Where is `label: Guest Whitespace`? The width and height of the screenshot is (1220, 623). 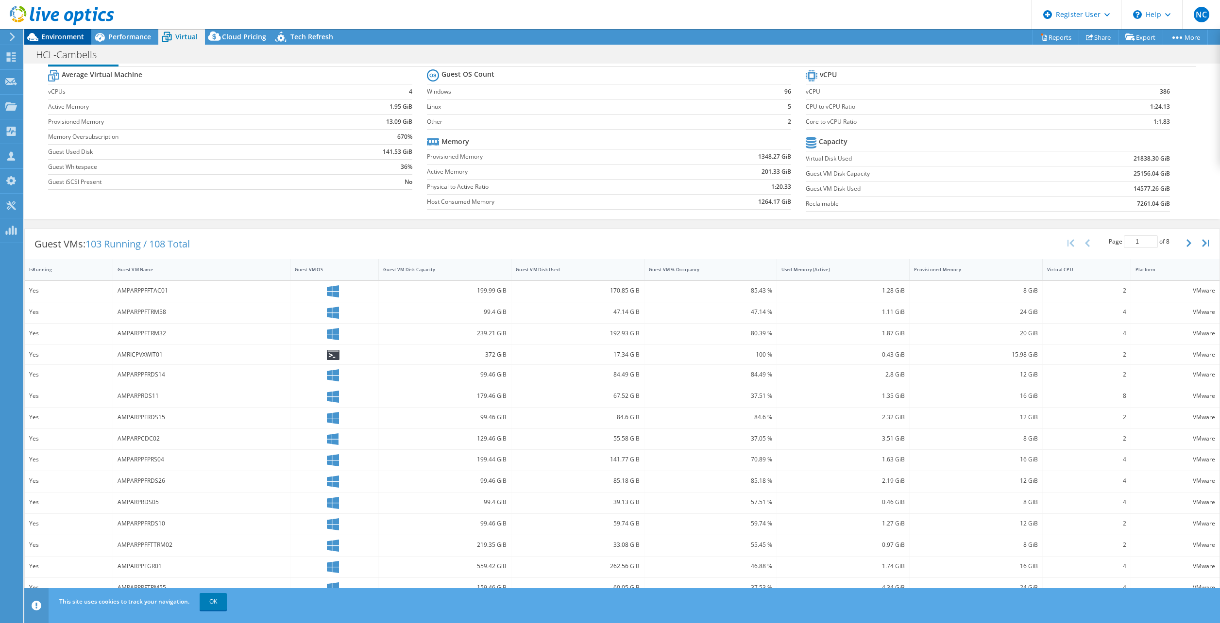
label: Guest Whitespace is located at coordinates (186, 167).